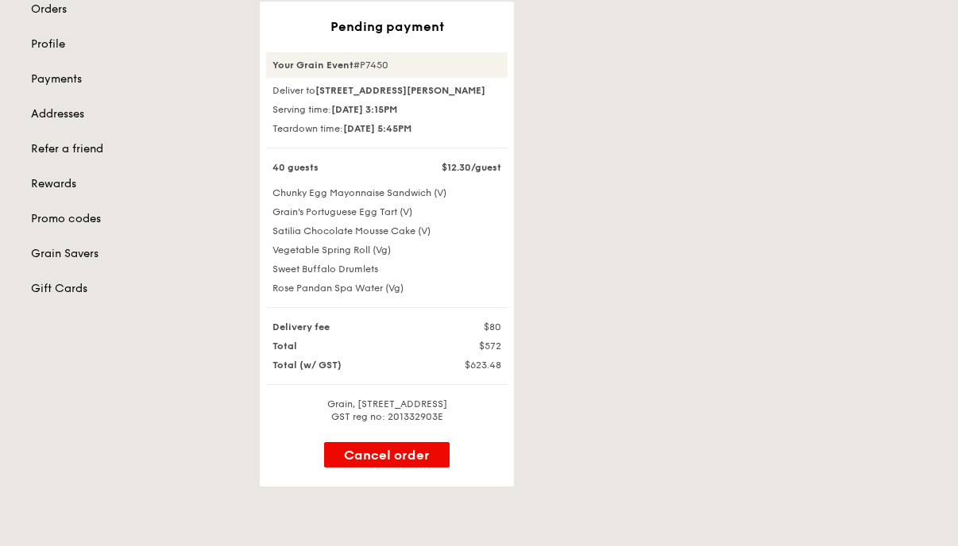 The width and height of the screenshot is (958, 546). What do you see at coordinates (387, 91) in the screenshot?
I see `div: Deliver to` at bounding box center [387, 91].